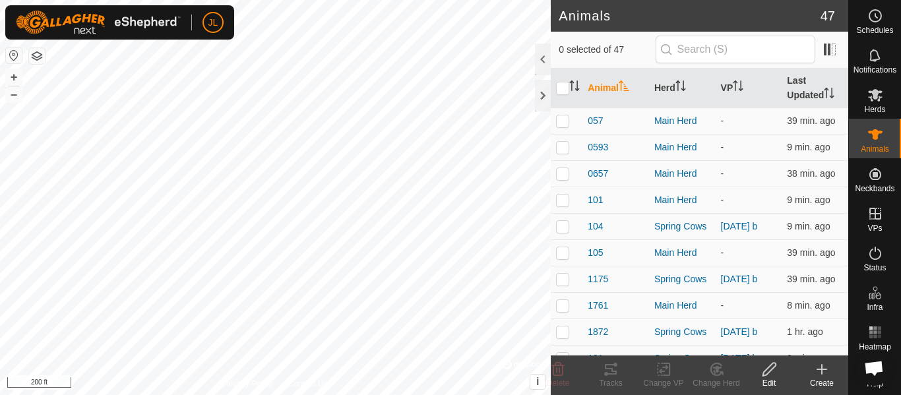  What do you see at coordinates (37, 56) in the screenshot?
I see `button: Map Layers` at bounding box center [37, 56].